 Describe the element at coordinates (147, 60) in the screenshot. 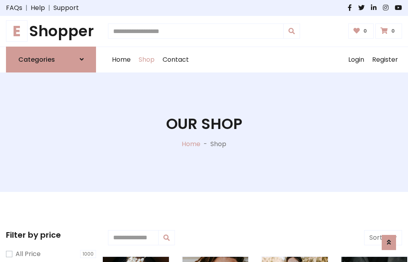

I see `a: Shop` at that location.